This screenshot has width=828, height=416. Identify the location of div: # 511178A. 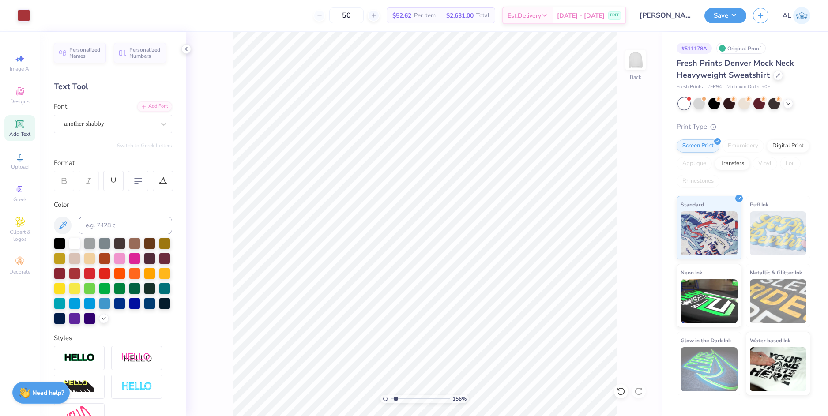
(694, 48).